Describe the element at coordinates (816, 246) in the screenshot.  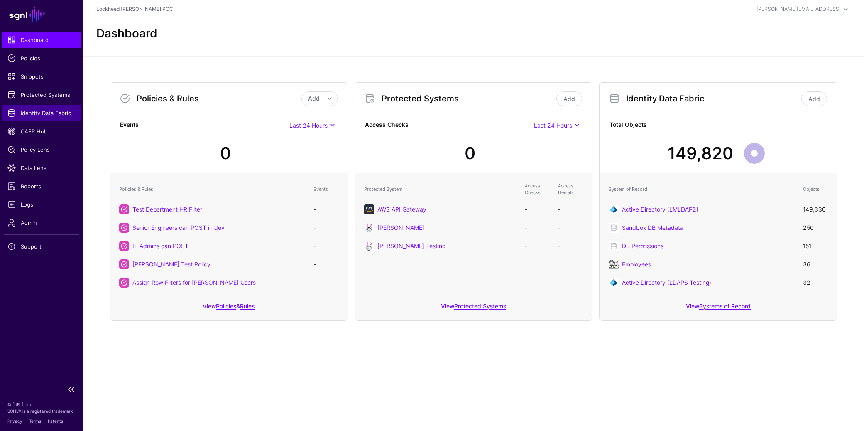
I see `td: 151` at that location.